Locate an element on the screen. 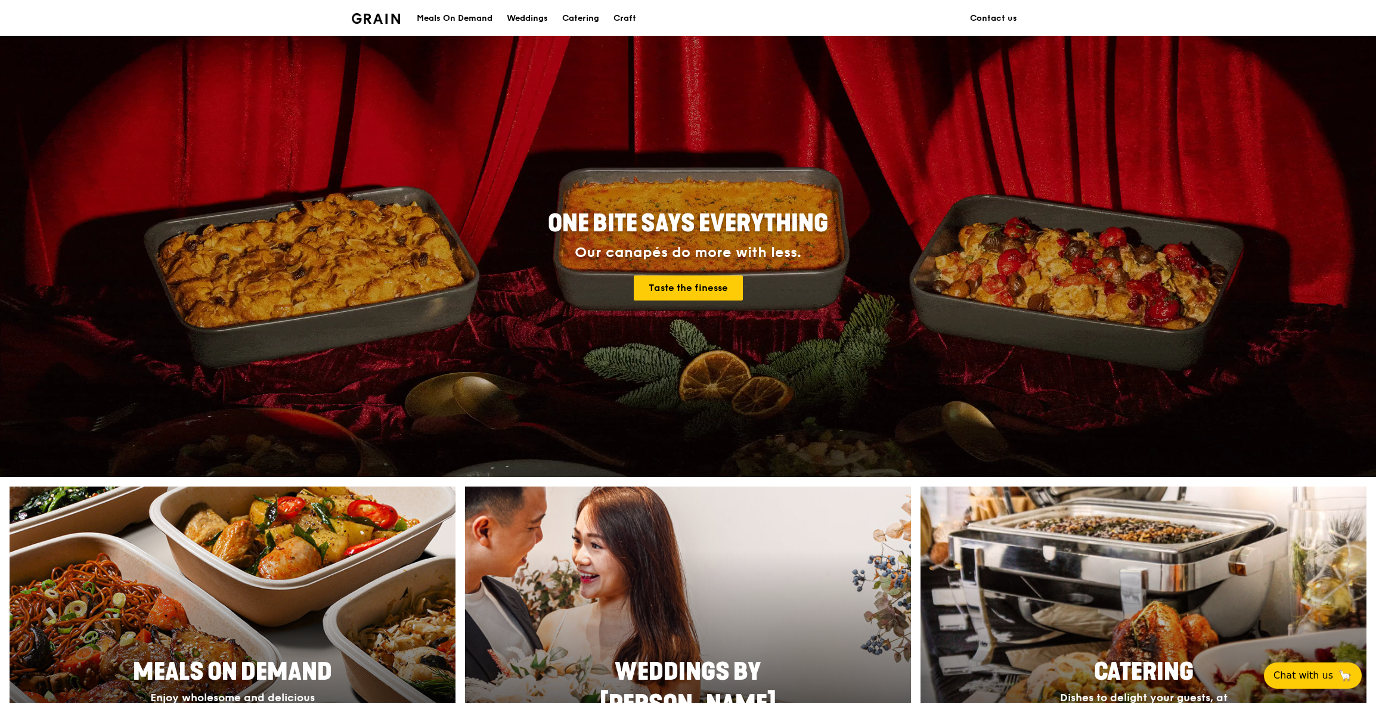 The height and width of the screenshot is (703, 1376). img: Grain is located at coordinates (376, 18).